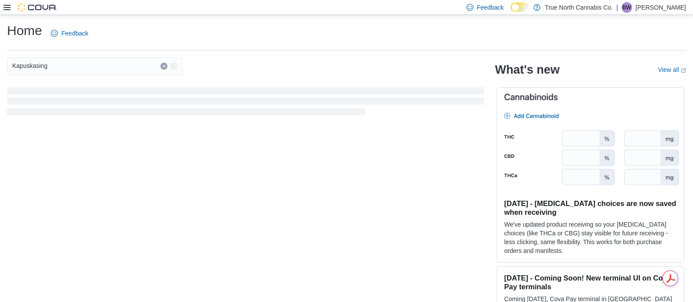 The width and height of the screenshot is (693, 302). Describe the element at coordinates (578, 7) in the screenshot. I see `p: True North Cannabis Co.` at that location.